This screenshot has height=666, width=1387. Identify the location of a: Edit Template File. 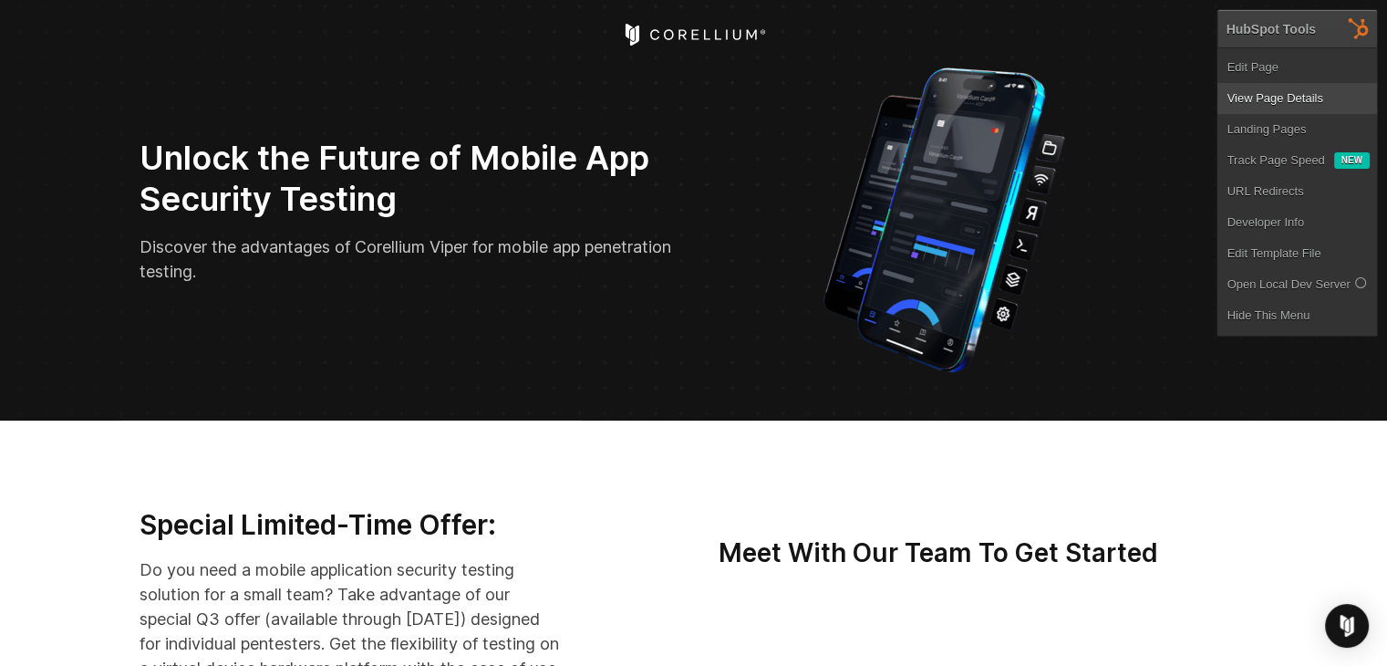
(1297, 253).